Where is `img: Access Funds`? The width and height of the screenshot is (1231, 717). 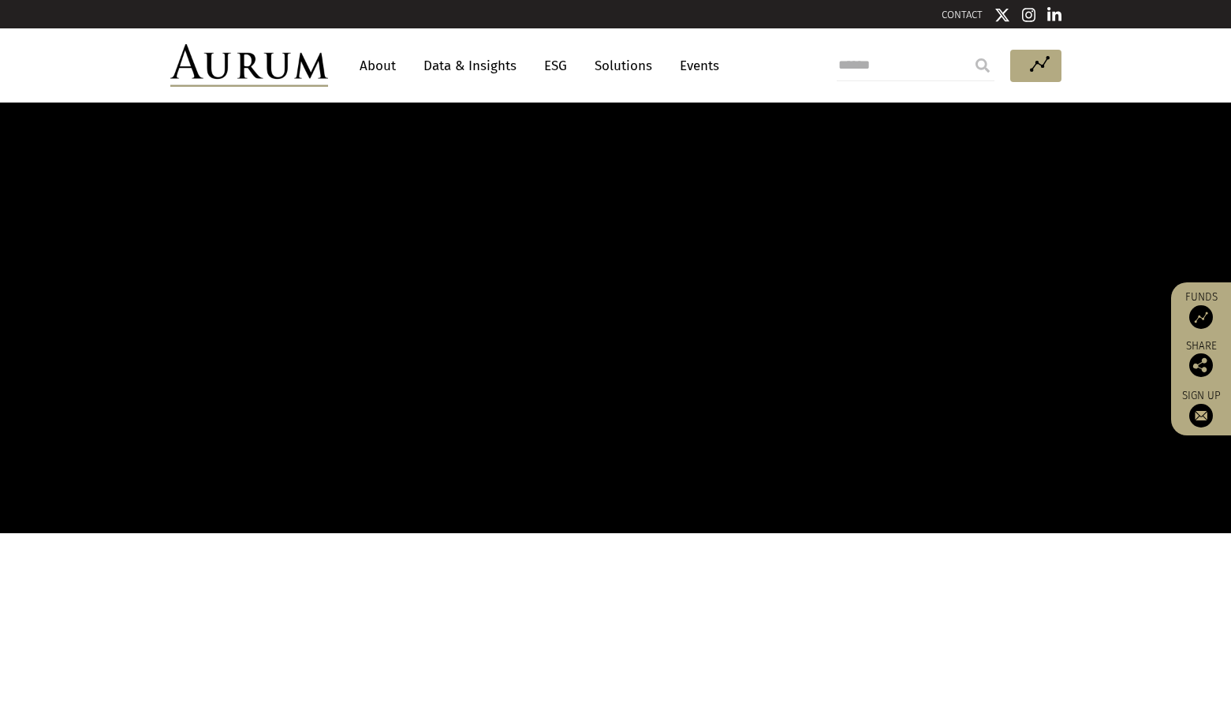
img: Access Funds is located at coordinates (1201, 317).